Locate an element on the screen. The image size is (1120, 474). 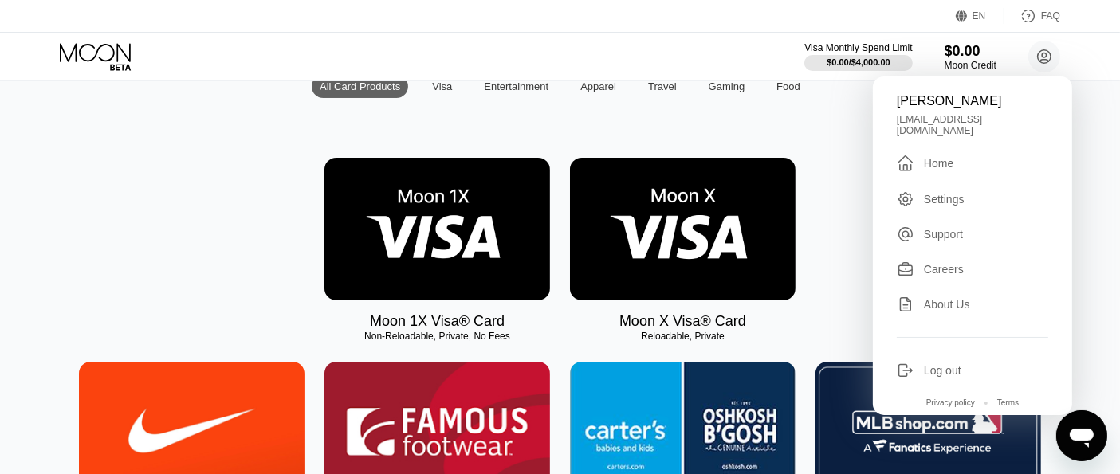
div: EN is located at coordinates (979, 16).